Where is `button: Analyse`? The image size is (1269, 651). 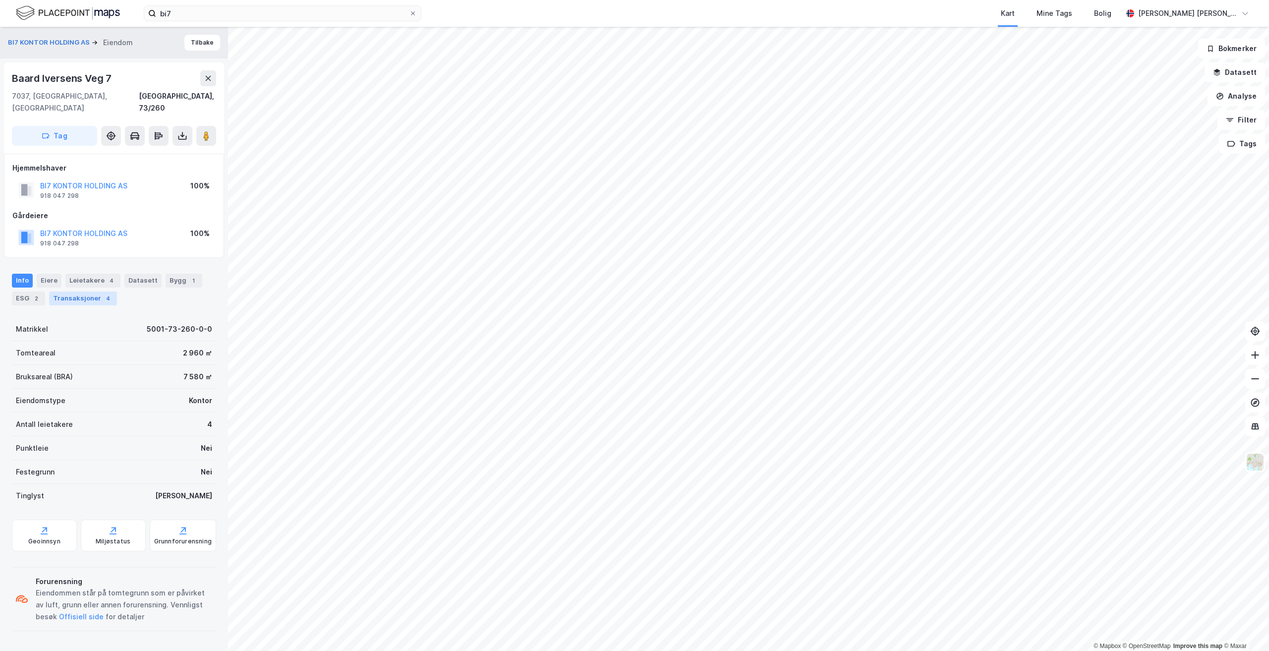
button: Analyse is located at coordinates (1236, 96).